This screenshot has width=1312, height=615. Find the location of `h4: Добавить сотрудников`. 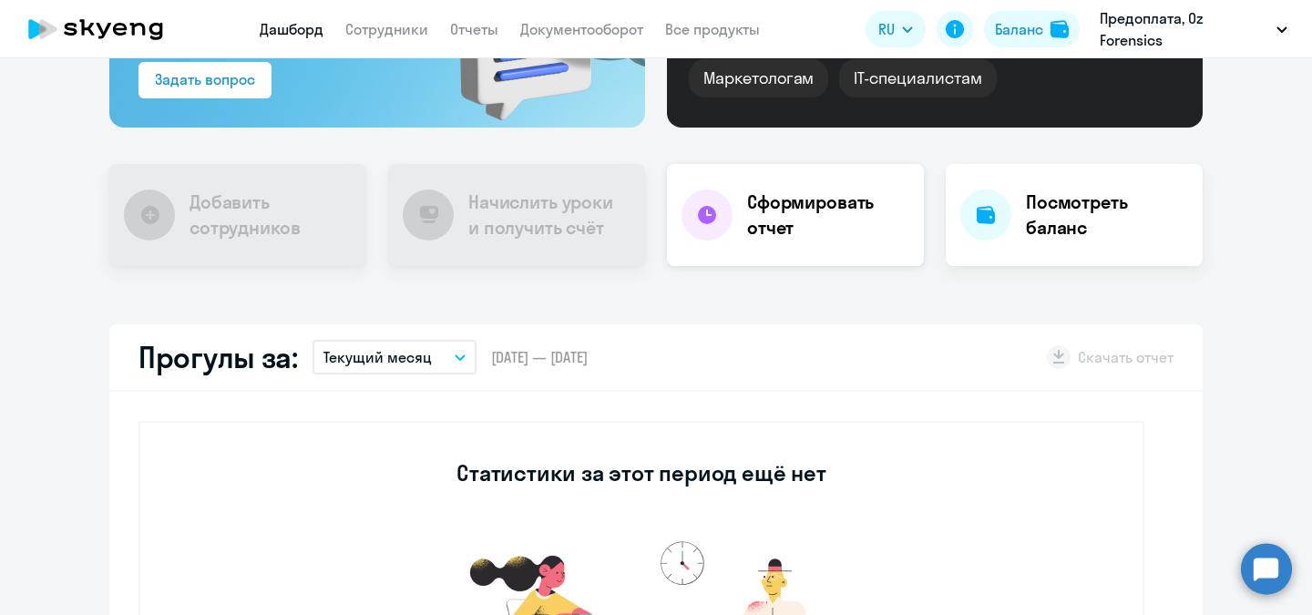

h4: Добавить сотрудников is located at coordinates (271, 215).